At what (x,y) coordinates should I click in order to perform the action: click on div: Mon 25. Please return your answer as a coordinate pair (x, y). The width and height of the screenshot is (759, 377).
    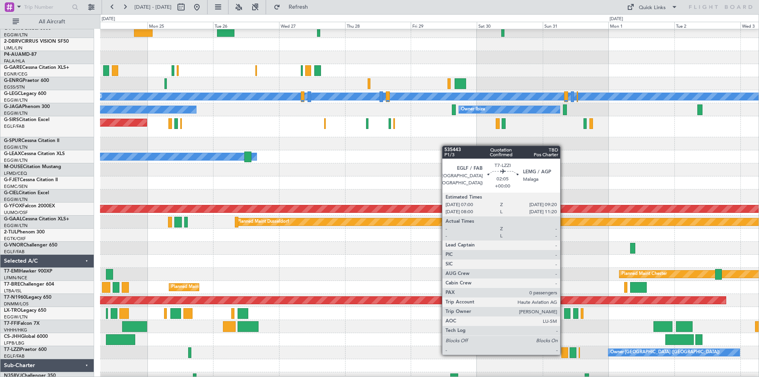
    Looking at the image, I should click on (180, 25).